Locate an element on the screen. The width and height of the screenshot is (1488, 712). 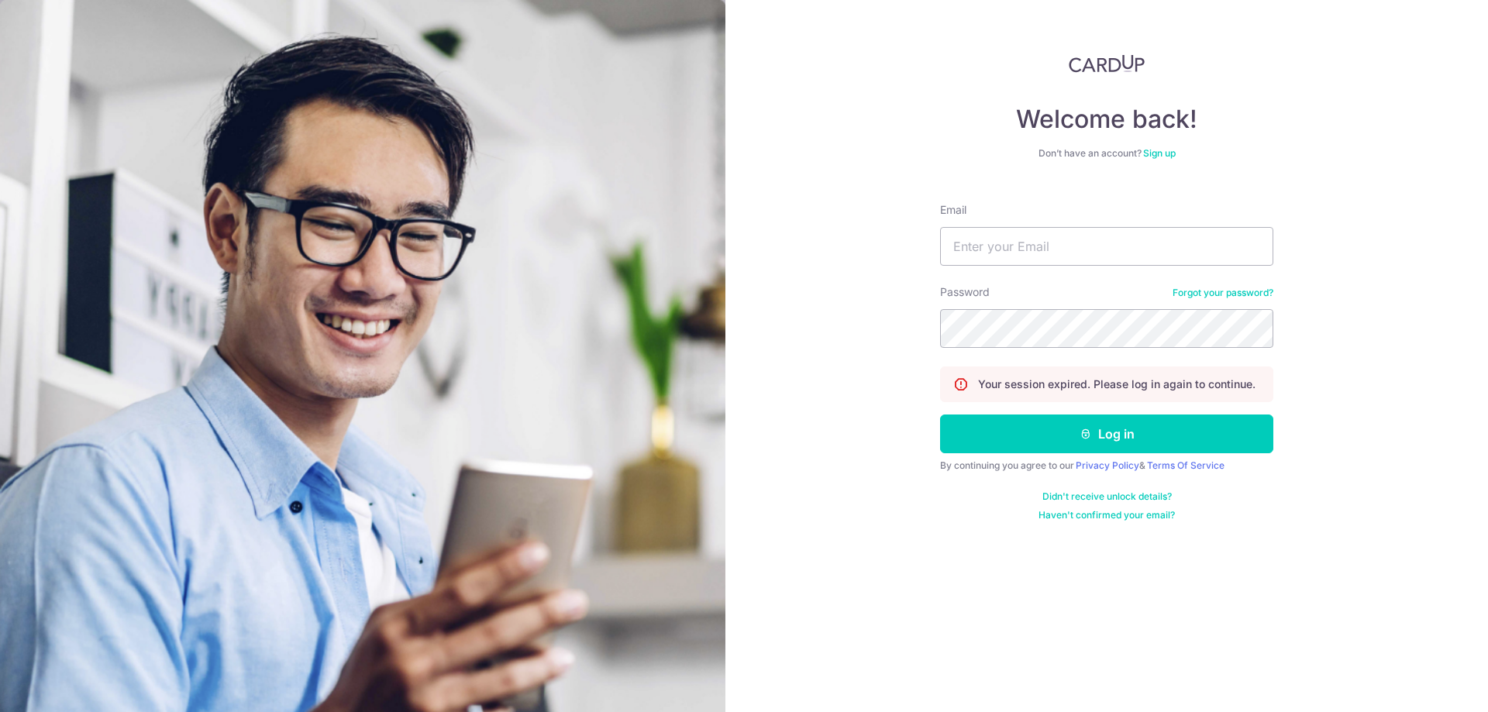
label: Email is located at coordinates (954, 210).